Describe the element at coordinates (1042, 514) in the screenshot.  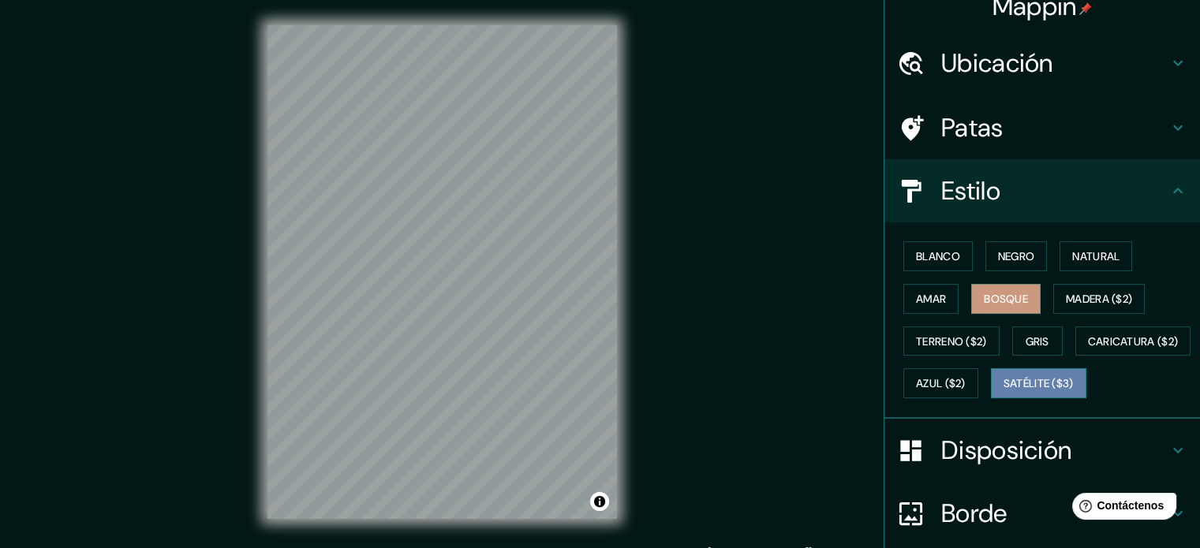
I see `div: Borde` at that location.